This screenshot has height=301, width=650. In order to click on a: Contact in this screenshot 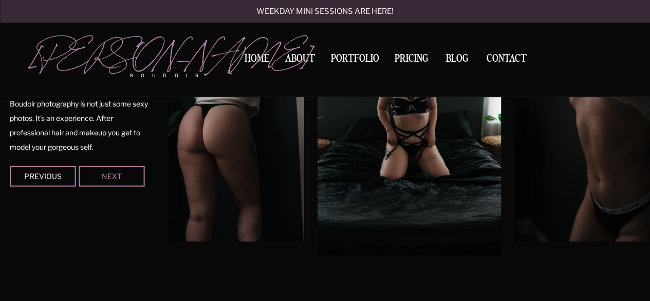, I will do `click(507, 59)`.